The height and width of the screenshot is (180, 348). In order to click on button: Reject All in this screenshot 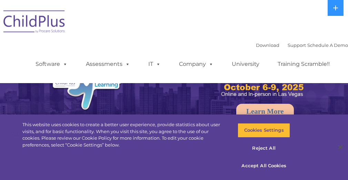, I will do `click(263, 148)`.